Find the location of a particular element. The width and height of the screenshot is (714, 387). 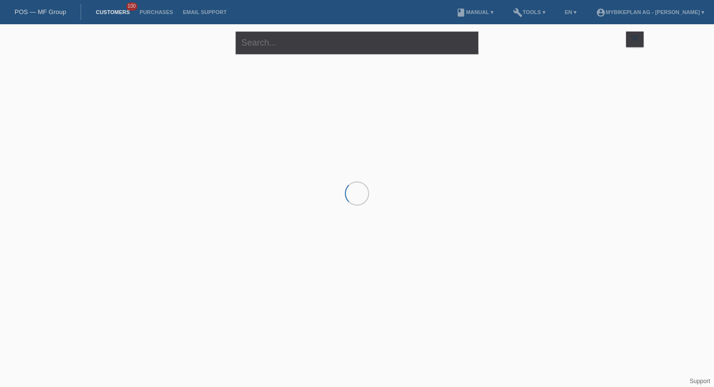

i: book is located at coordinates (461, 13).